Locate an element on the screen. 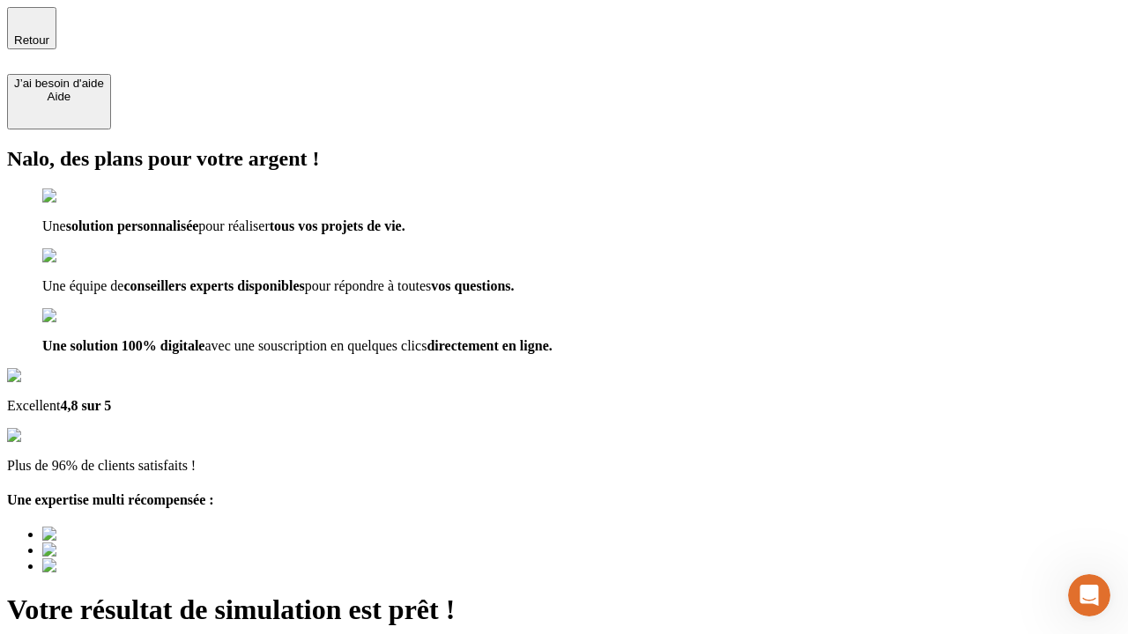  button: J’ai besoin d'aideAide is located at coordinates (59, 101).